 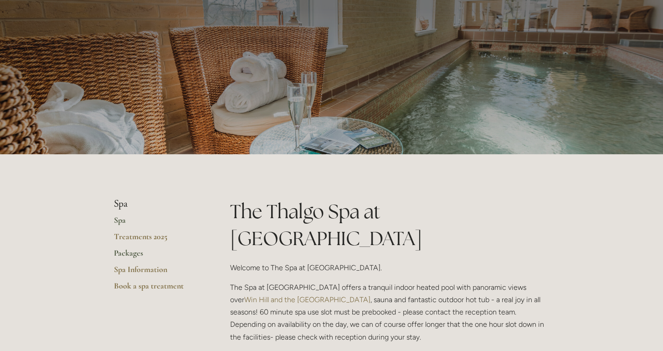 What do you see at coordinates (157, 256) in the screenshot?
I see `a: Packages` at bounding box center [157, 256].